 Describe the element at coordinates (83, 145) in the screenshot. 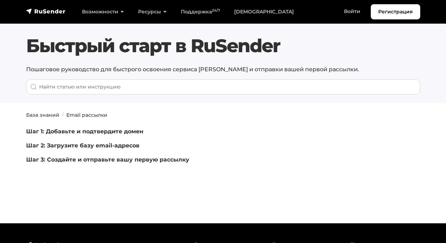

I see `a: Шаг 2: Загрузите базу email-адресов` at that location.